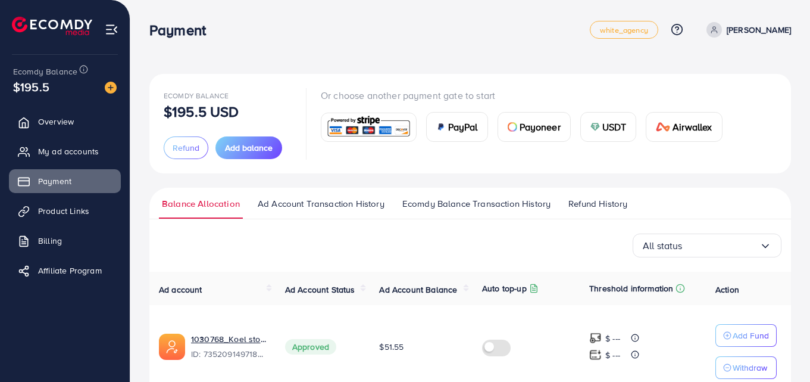  What do you see at coordinates (707, 245) in the screenshot?
I see `div: Search for option` at bounding box center [707, 245].